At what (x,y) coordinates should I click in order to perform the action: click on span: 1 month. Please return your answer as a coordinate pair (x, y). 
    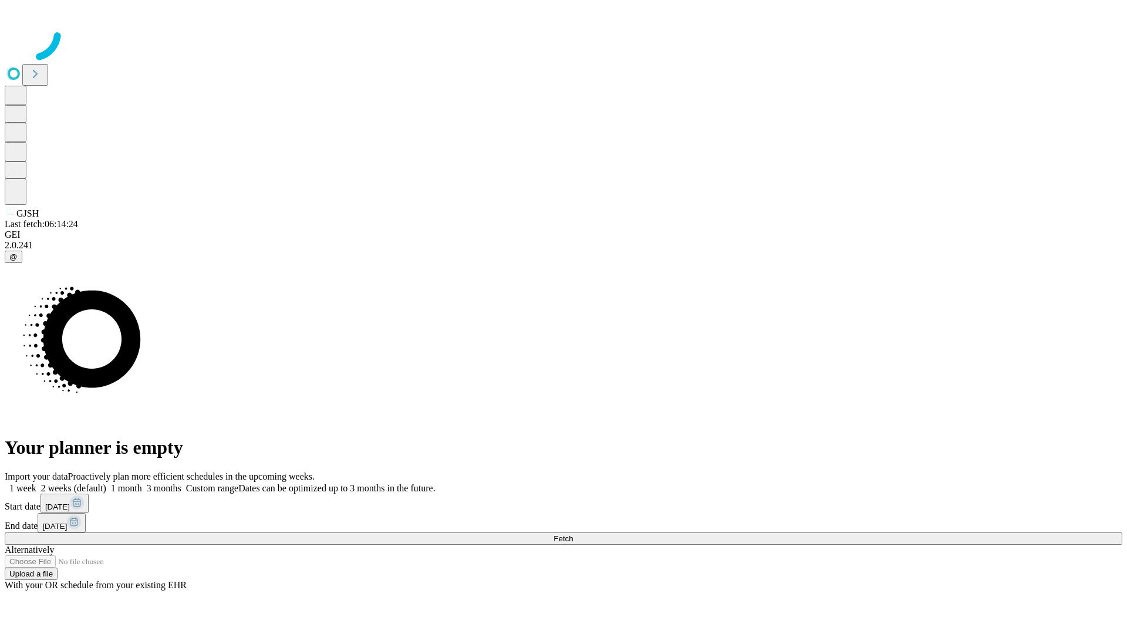
    Looking at the image, I should click on (126, 488).